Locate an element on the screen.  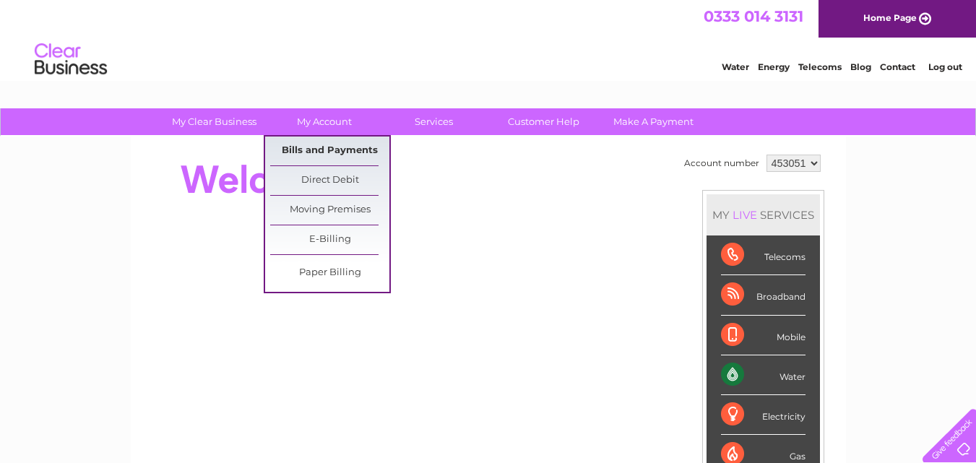
a: Energy is located at coordinates (773, 66).